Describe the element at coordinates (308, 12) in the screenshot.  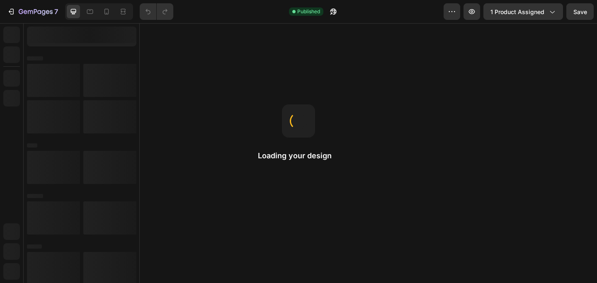
I see `span: Published` at that location.